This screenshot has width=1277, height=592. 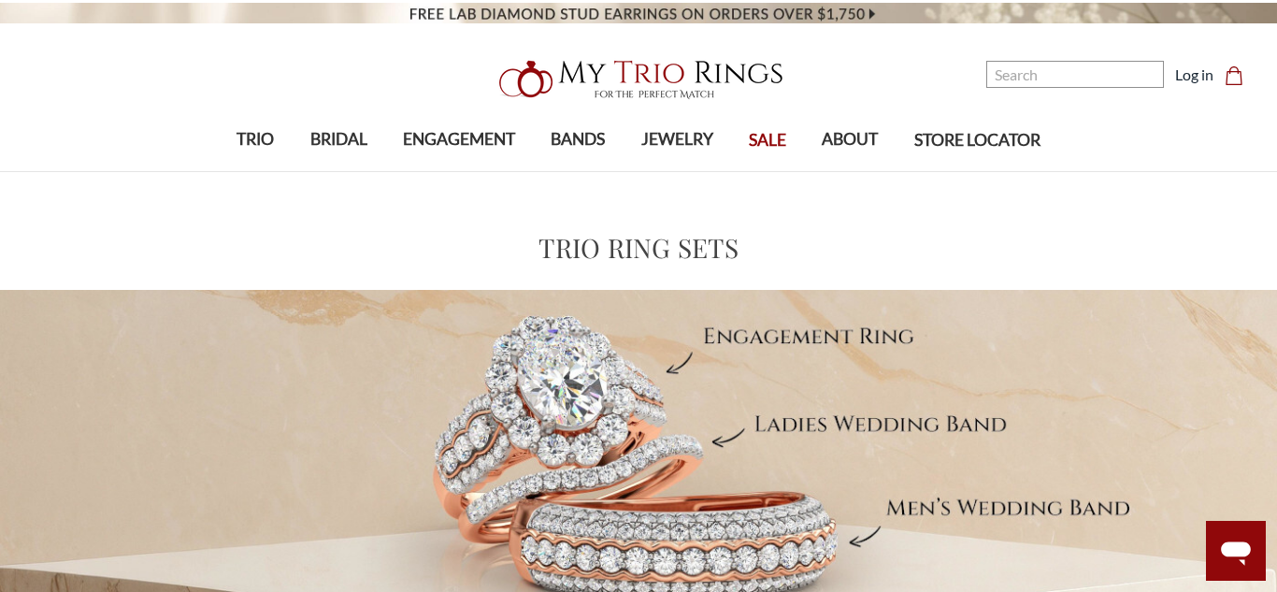 I want to click on img: My Trio Rings, so click(x=638, y=79).